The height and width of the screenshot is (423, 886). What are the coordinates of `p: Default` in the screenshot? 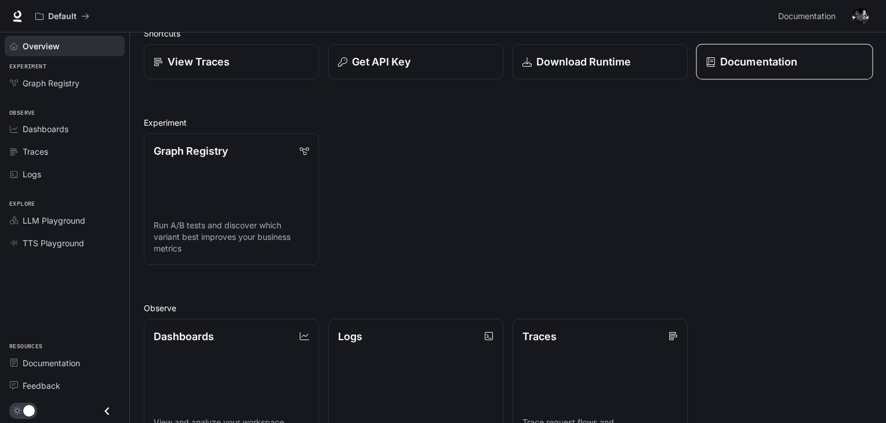 It's located at (62, 16).